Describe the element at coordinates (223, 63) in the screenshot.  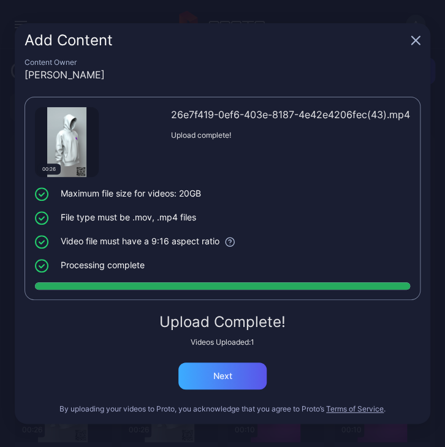
I see `div: Content Owner` at that location.